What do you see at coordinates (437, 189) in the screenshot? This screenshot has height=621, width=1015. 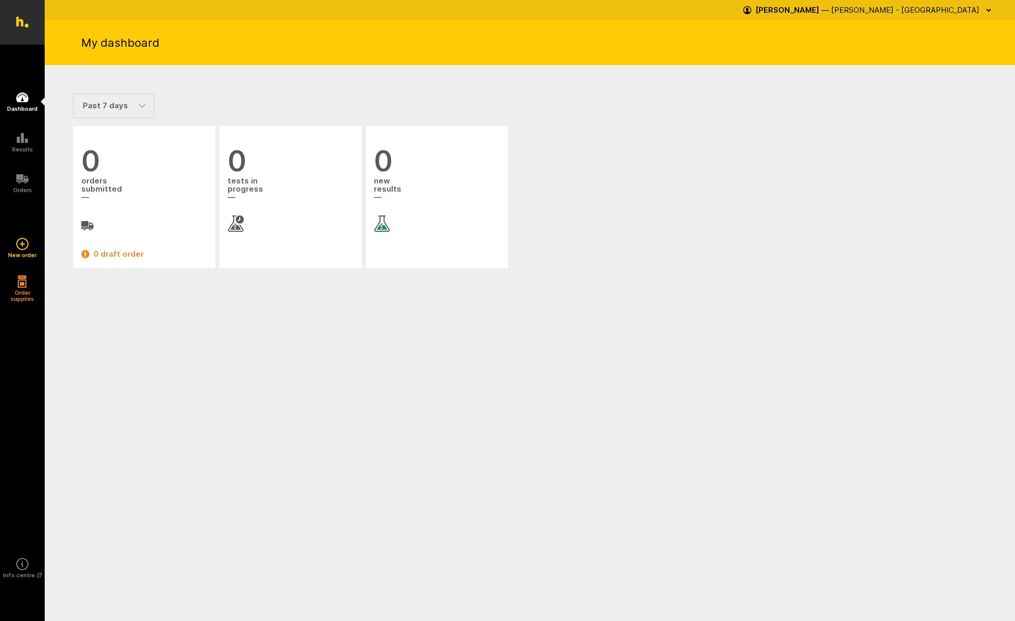 I see `a: 0 newresults` at bounding box center [437, 189].